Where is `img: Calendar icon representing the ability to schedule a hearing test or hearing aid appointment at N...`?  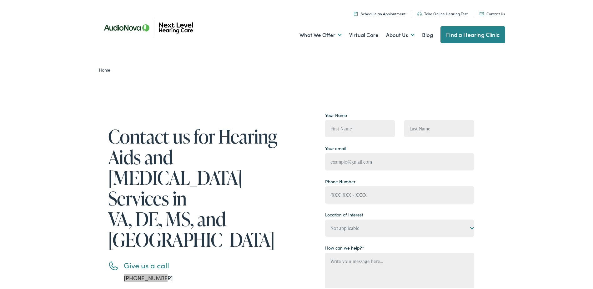 img: Calendar icon representing the ability to schedule a hearing test or hearing aid appointment at N... is located at coordinates (356, 12).